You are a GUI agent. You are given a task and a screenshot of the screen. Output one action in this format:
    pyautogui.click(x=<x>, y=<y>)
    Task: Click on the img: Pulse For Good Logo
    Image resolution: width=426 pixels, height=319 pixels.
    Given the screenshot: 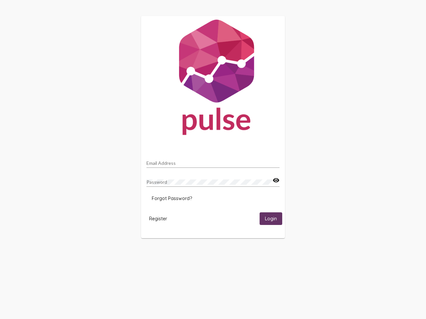 What is the action you would take?
    pyautogui.click(x=213, y=79)
    